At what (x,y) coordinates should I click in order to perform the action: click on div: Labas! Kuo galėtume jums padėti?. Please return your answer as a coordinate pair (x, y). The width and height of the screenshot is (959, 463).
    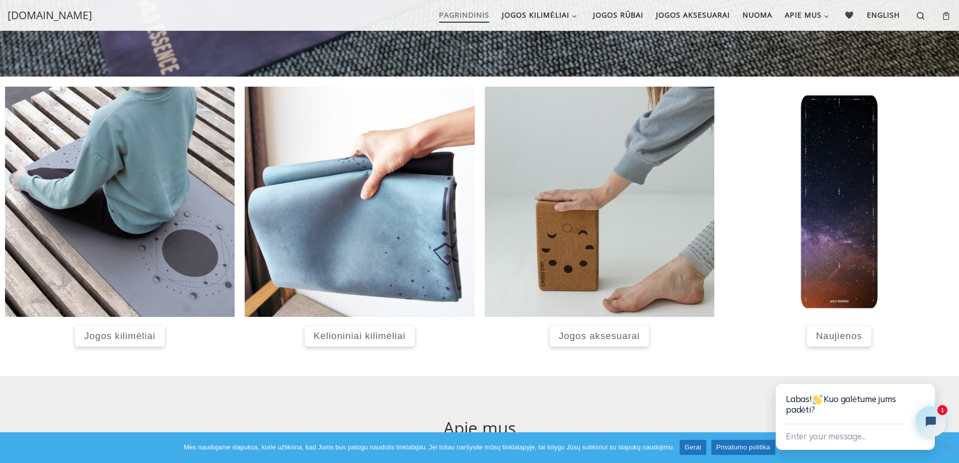
    Looking at the image, I should click on (90, 53).